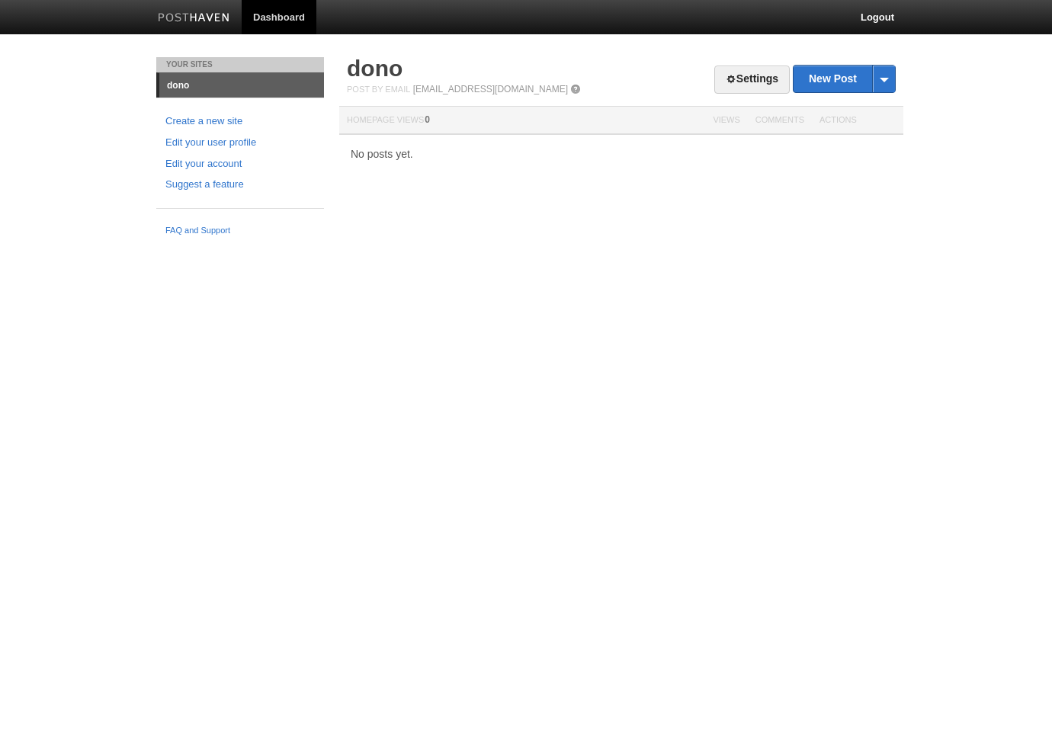 This screenshot has height=756, width=1052. I want to click on a: Suggest a feature, so click(240, 184).